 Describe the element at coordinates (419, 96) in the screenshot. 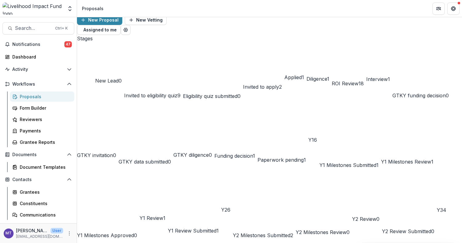

I see `span: GTKY funding decision` at that location.